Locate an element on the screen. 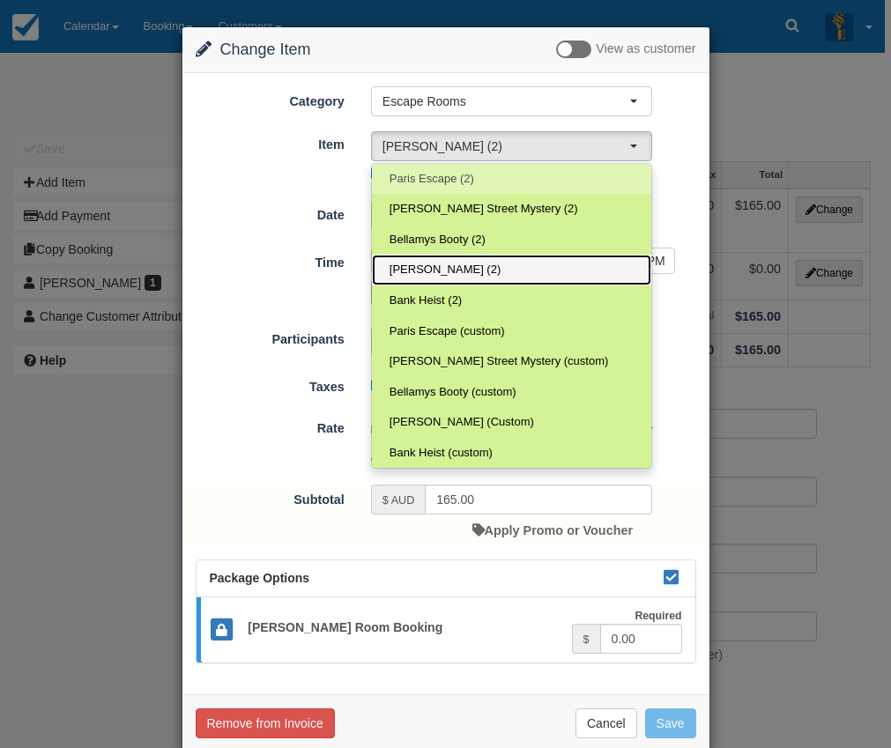 The image size is (891, 748). label: Date is located at coordinates (270, 212).